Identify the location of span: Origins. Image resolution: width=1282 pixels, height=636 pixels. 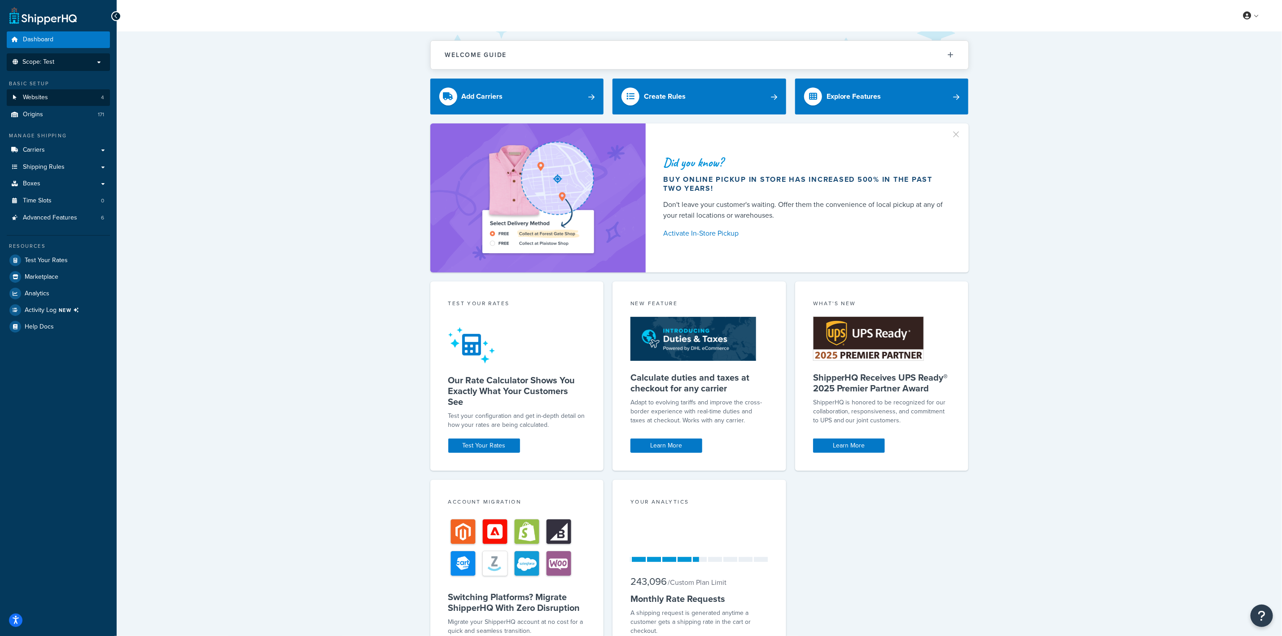
(33, 114).